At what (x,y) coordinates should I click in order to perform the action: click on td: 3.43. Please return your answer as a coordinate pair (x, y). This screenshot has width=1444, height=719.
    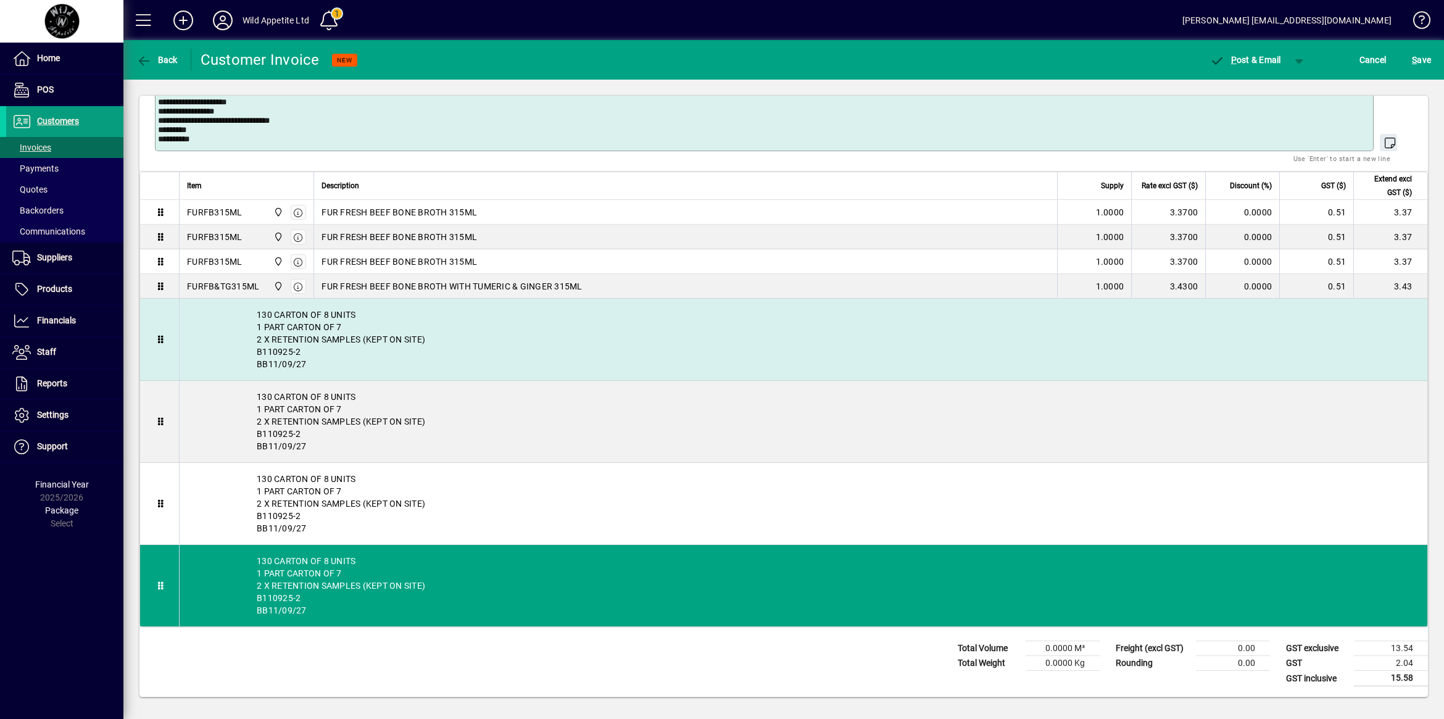
    Looking at the image, I should click on (1390, 286).